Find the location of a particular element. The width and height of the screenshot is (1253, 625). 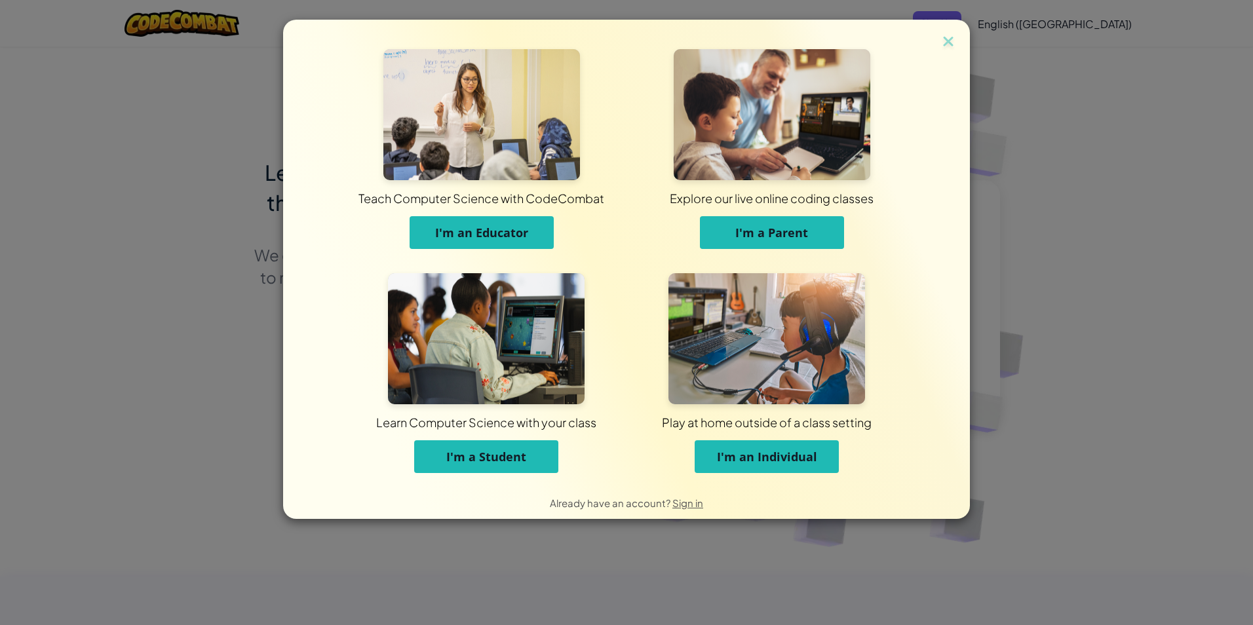

img: For Educators is located at coordinates (482, 115).